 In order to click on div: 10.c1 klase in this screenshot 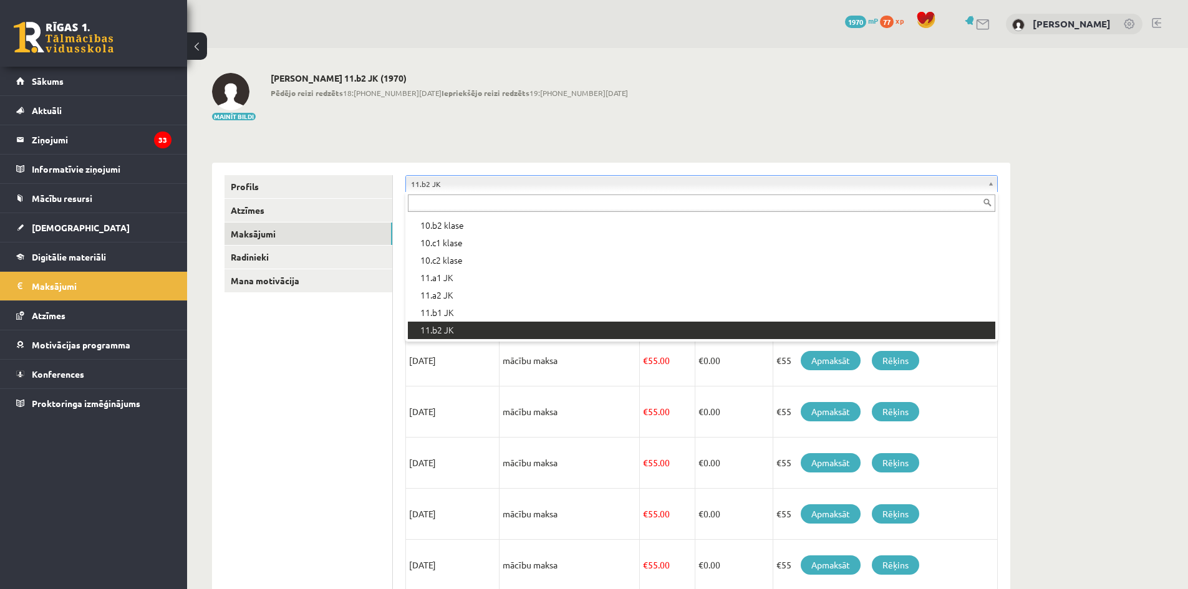, I will do `click(702, 243)`.